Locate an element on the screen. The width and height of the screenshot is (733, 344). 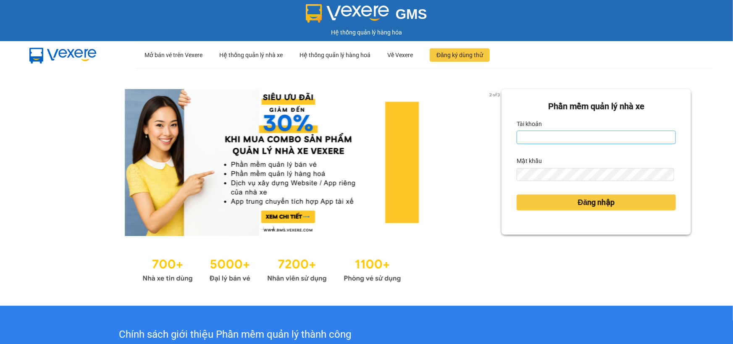
p: 2 of 3 is located at coordinates (494, 95).